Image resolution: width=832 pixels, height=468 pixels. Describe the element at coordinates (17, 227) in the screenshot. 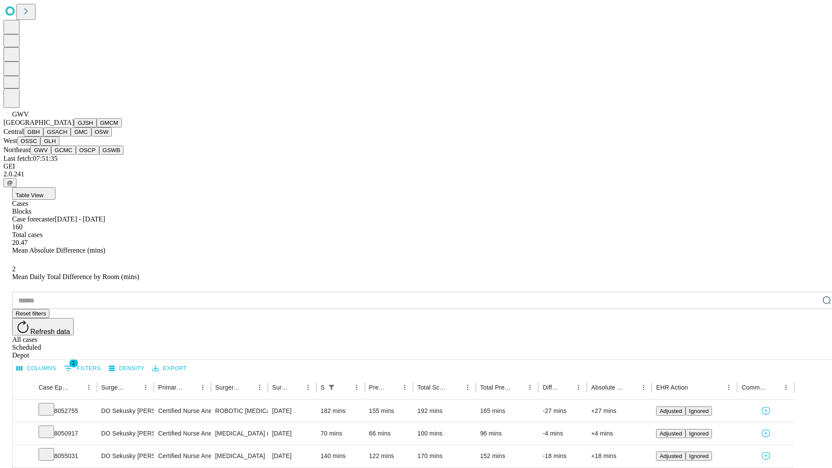

I see `span: 160` at that location.